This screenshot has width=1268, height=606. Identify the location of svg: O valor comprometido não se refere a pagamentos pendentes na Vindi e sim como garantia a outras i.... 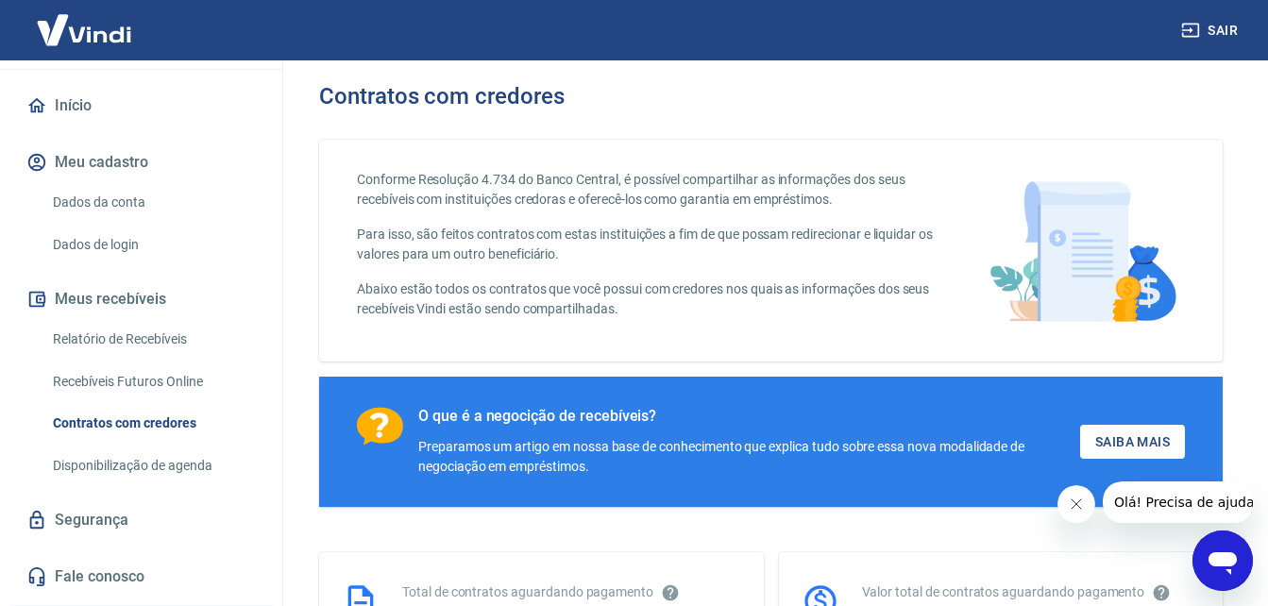
(1161, 593).